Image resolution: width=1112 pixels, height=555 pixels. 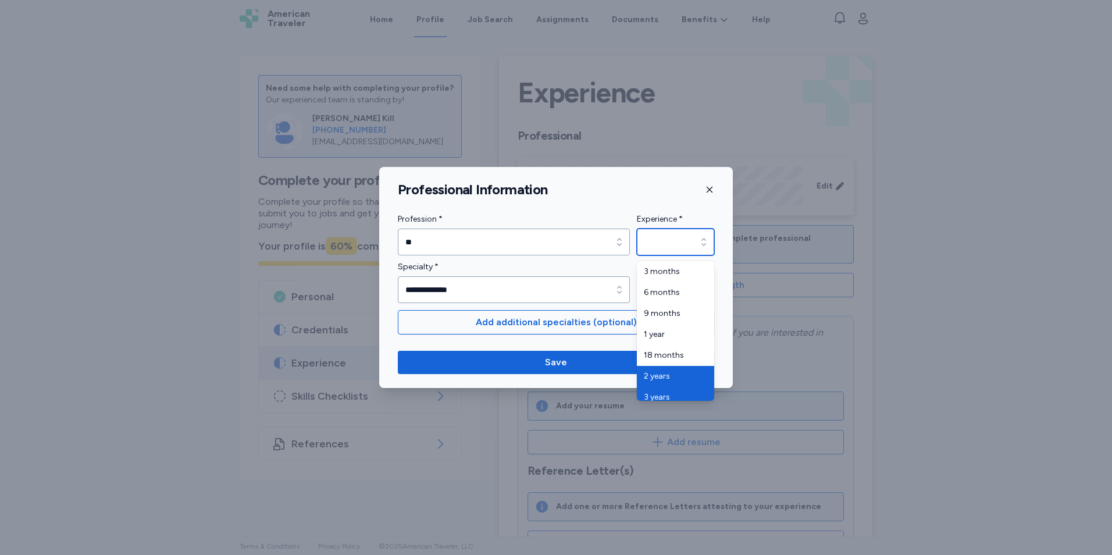 What do you see at coordinates (668, 355) in the screenshot?
I see `span: 18 months` at bounding box center [668, 355].